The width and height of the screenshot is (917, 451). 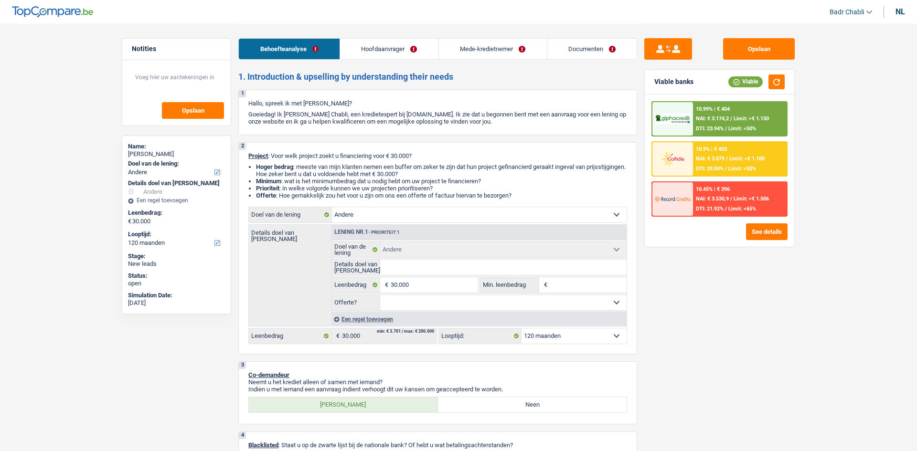 What do you see at coordinates (742, 209) in the screenshot?
I see `span: Limit: <65%` at bounding box center [742, 209].